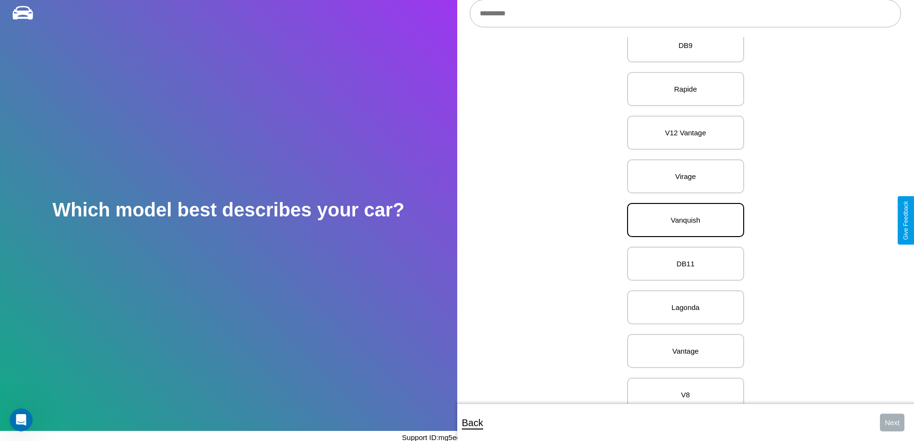 The width and height of the screenshot is (914, 441). Describe the element at coordinates (686, 307) in the screenshot. I see `p: Lagonda` at that location.